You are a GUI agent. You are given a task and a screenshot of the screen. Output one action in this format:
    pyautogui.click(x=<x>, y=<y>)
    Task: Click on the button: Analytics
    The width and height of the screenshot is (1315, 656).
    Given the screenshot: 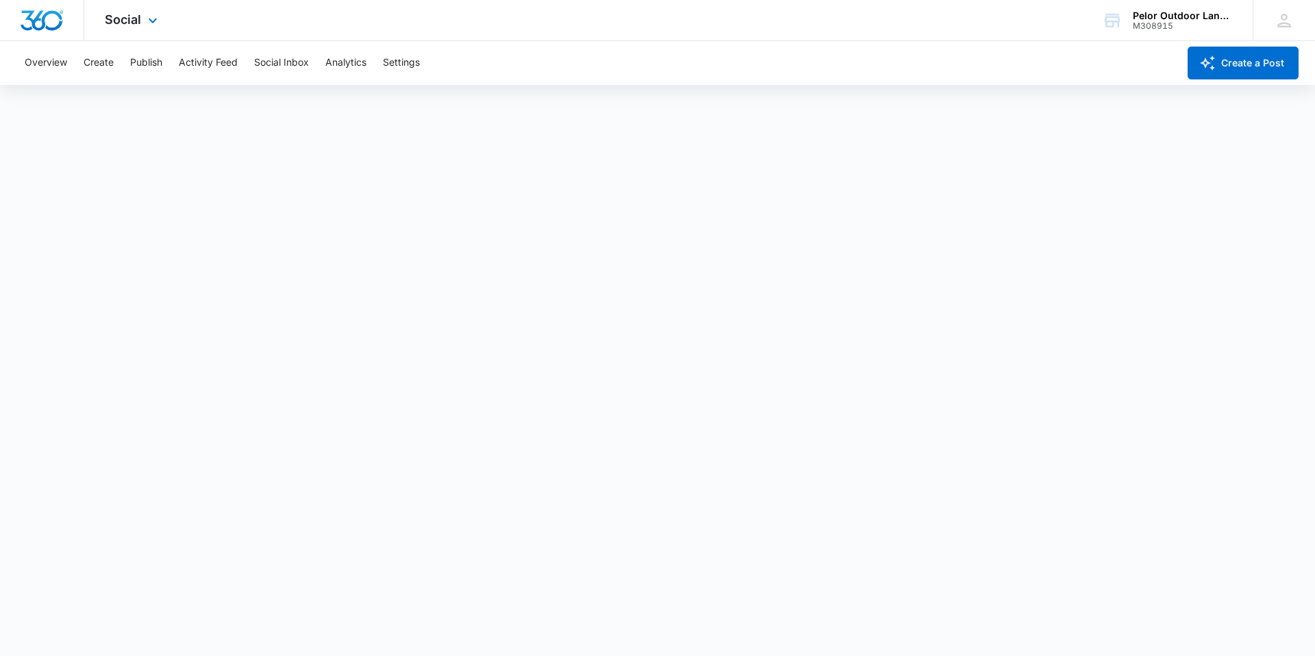 What is the action you would take?
    pyautogui.click(x=346, y=63)
    